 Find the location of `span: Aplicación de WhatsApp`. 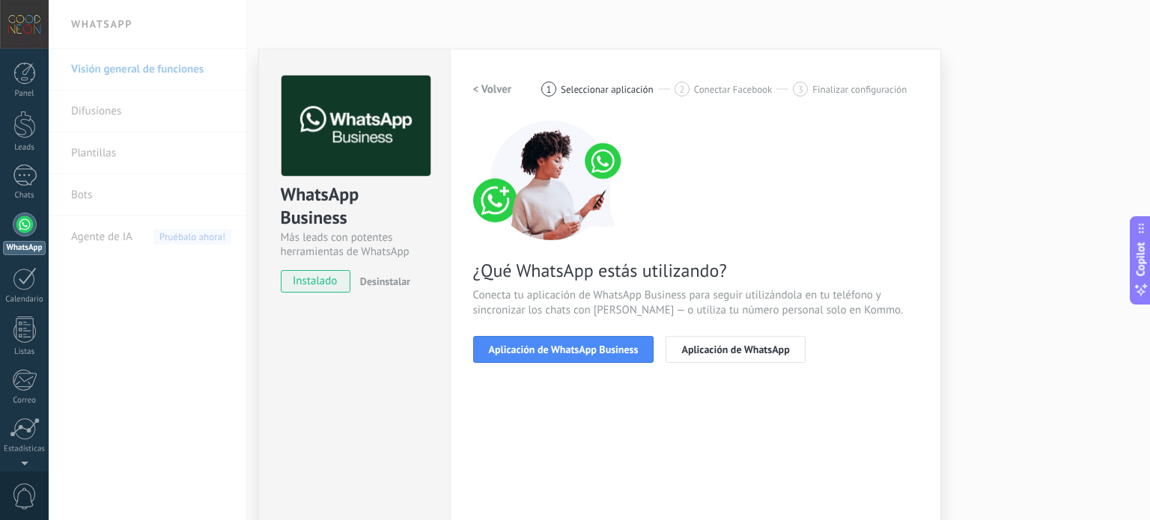

span: Aplicación de WhatsApp is located at coordinates (735, 350).